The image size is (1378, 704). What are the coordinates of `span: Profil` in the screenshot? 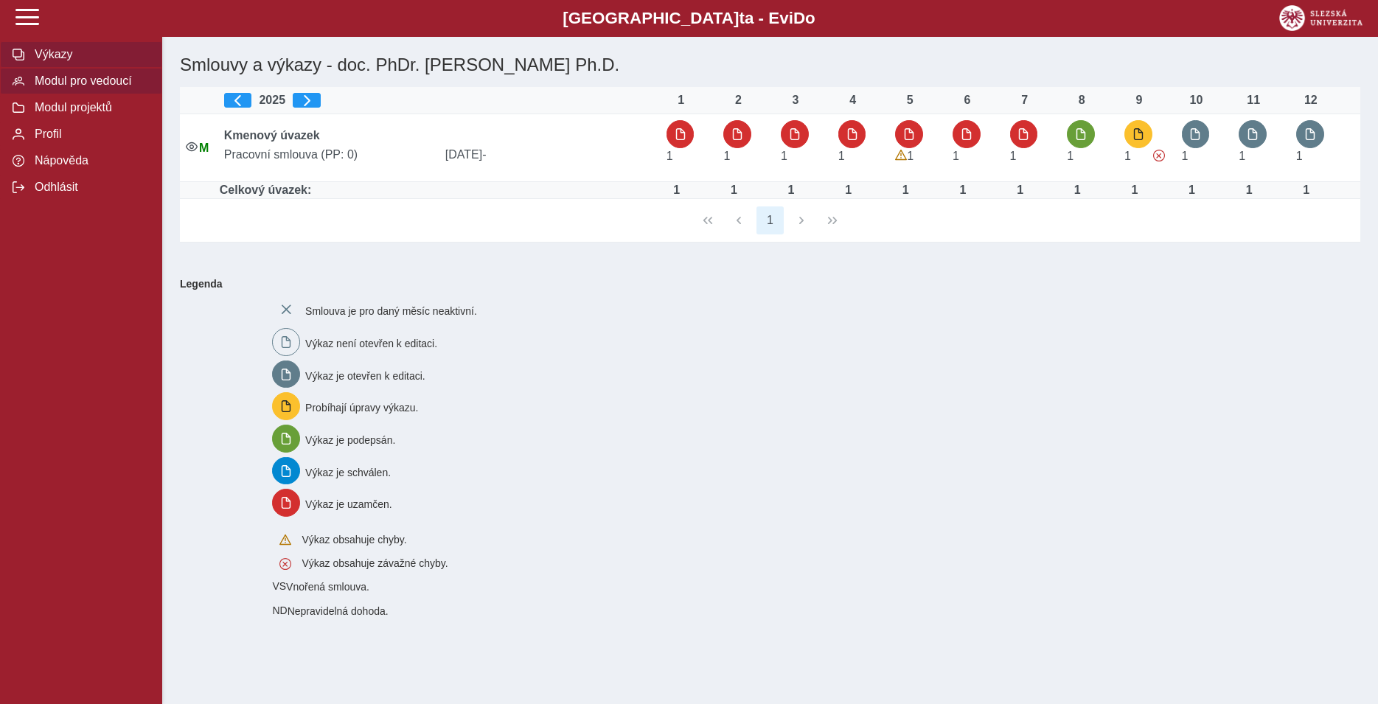 It's located at (90, 134).